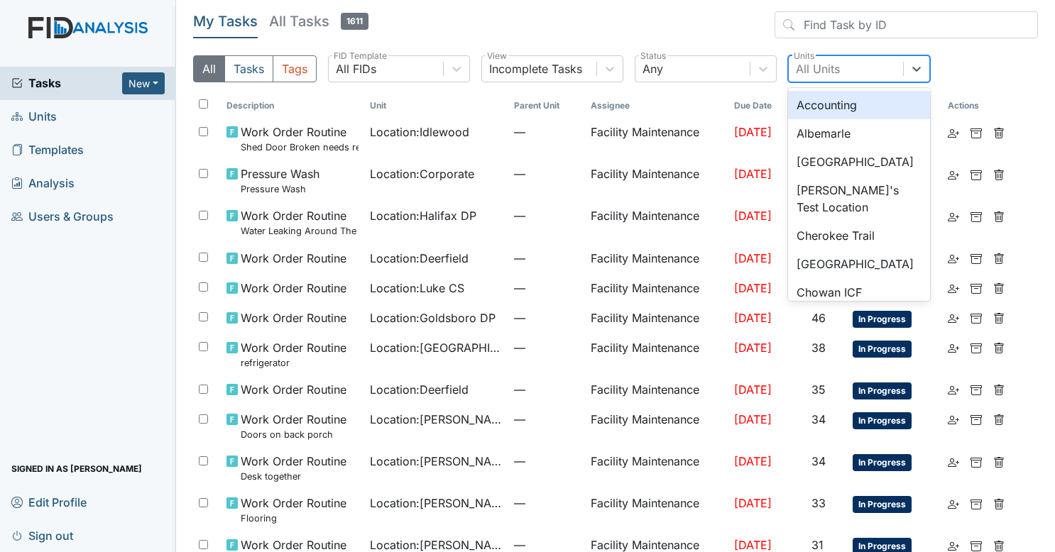 Image resolution: width=1055 pixels, height=552 pixels. What do you see at coordinates (818, 69) in the screenshot?
I see `div: All Units` at bounding box center [818, 69].